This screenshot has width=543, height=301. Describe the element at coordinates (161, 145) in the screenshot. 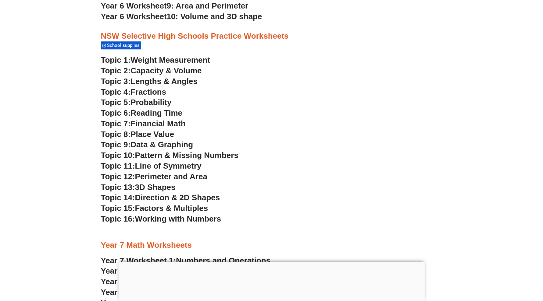

I see `span: Data & Graphing` at that location.